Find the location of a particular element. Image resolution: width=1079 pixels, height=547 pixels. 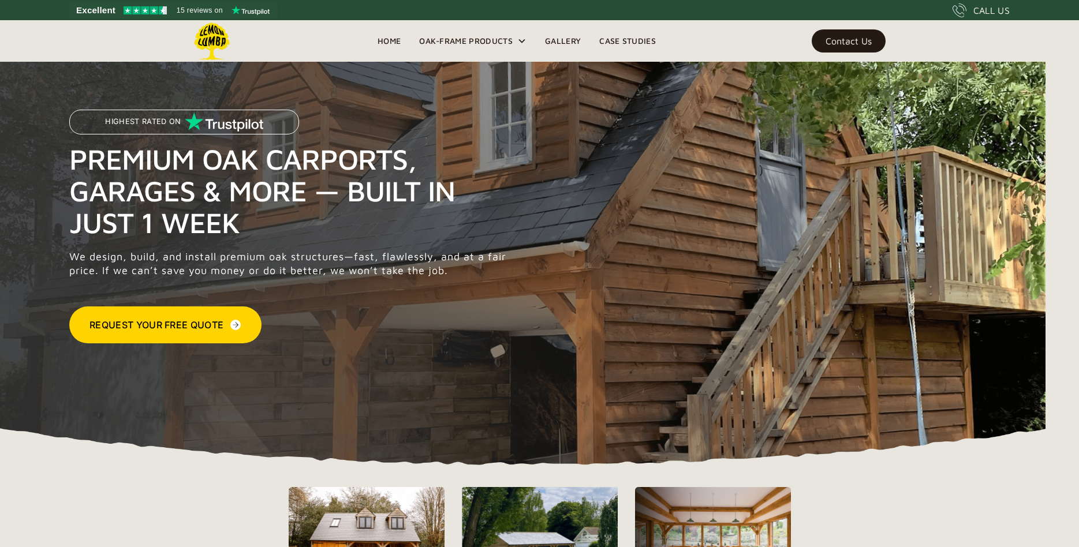

a: Home is located at coordinates (389, 41).